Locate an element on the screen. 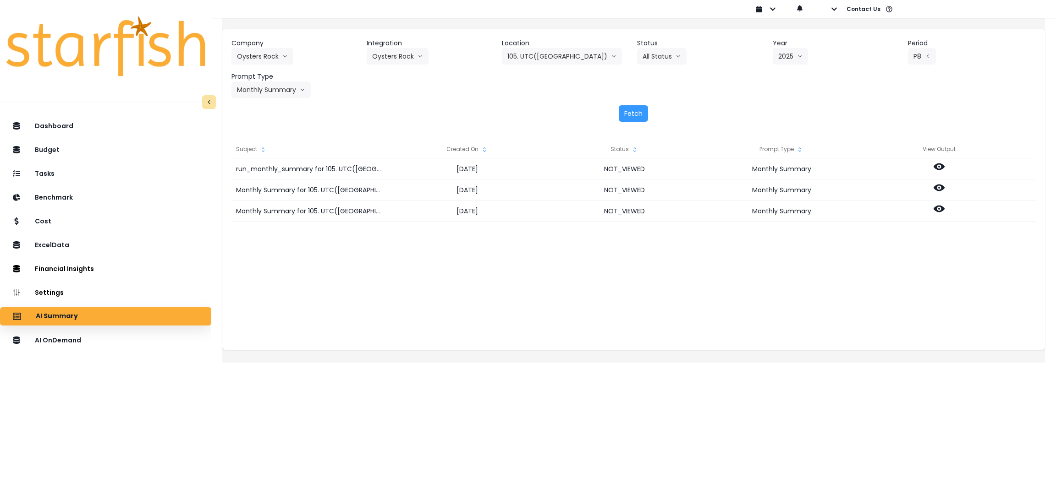  header: Period is located at coordinates (971, 43).